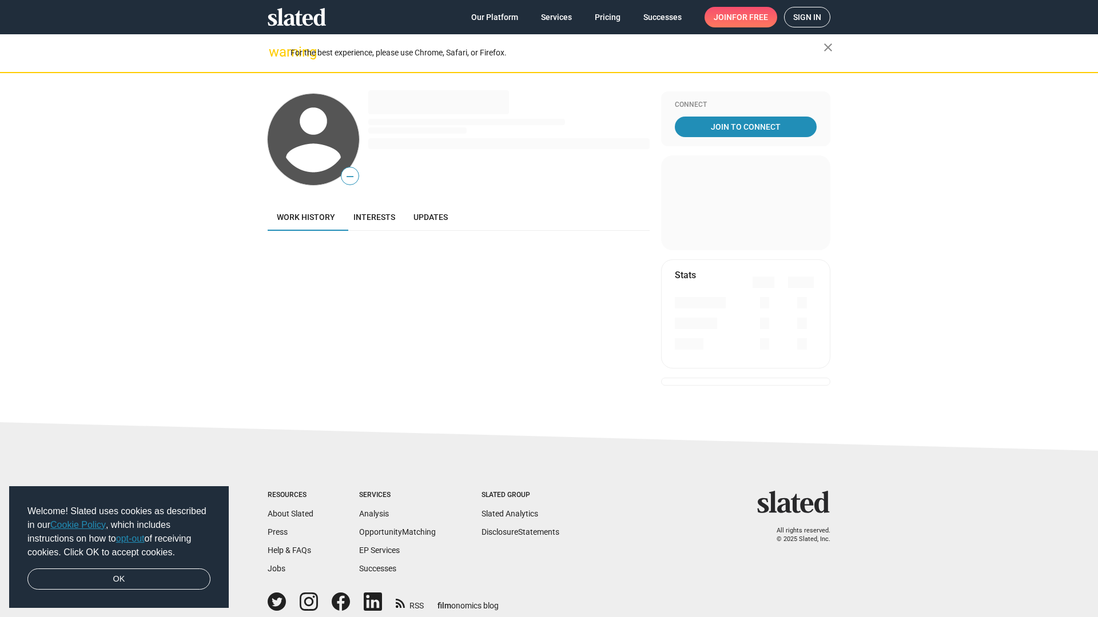 Image resolution: width=1098 pixels, height=617 pixels. What do you see at coordinates (495, 17) in the screenshot?
I see `span: Our Platform` at bounding box center [495, 17].